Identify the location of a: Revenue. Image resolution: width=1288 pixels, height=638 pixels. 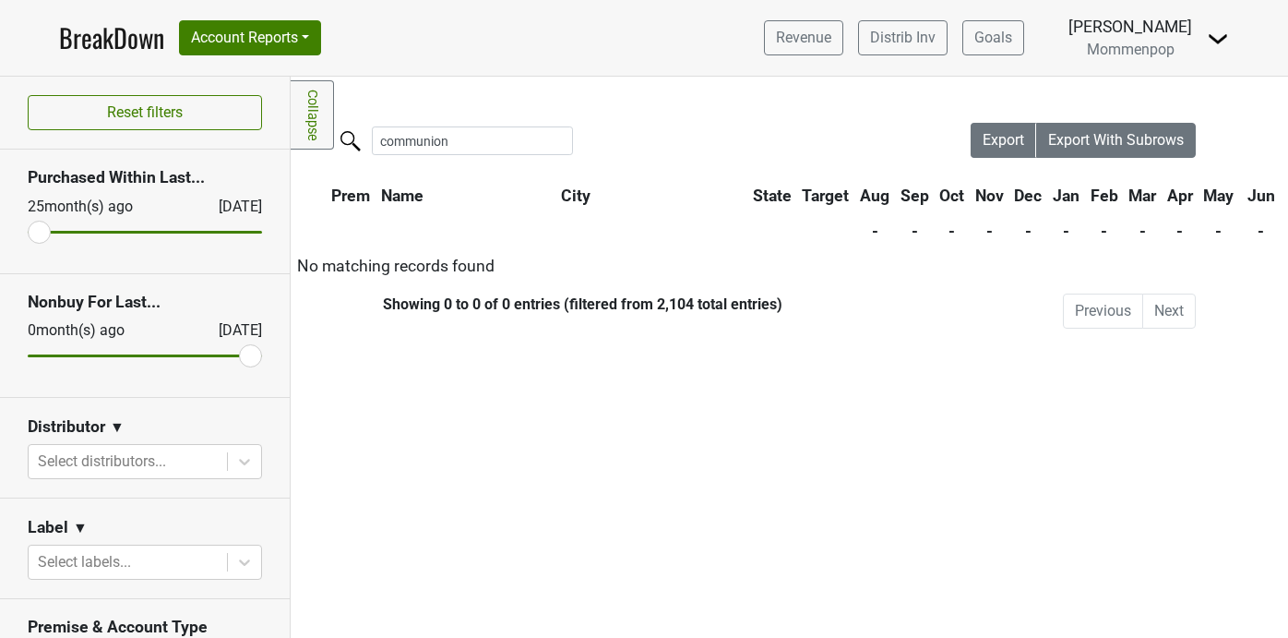
(804, 38).